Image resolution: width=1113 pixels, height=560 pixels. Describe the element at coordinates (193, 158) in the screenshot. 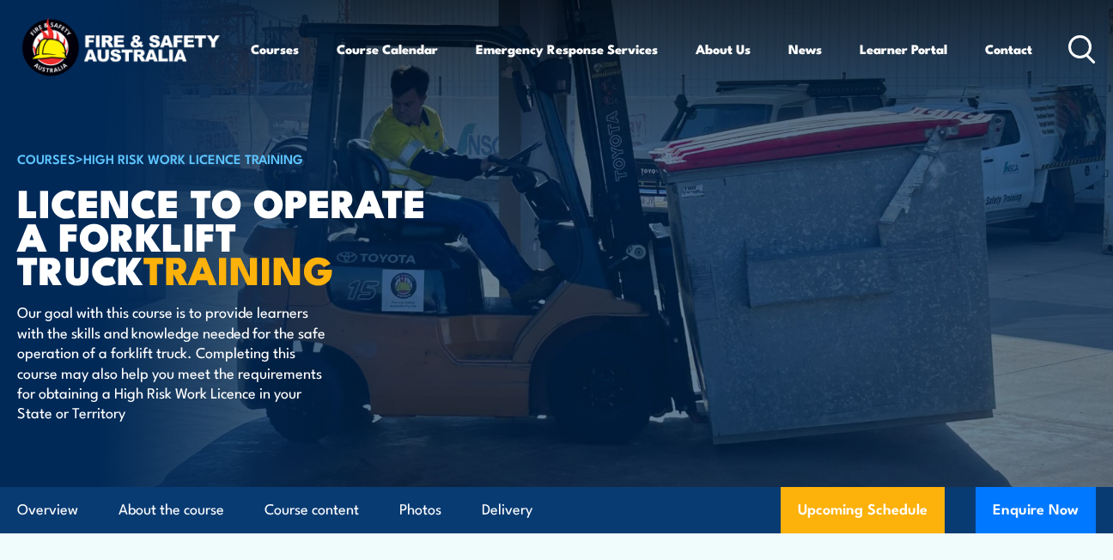

I see `a: High Risk Work Licence Training` at that location.